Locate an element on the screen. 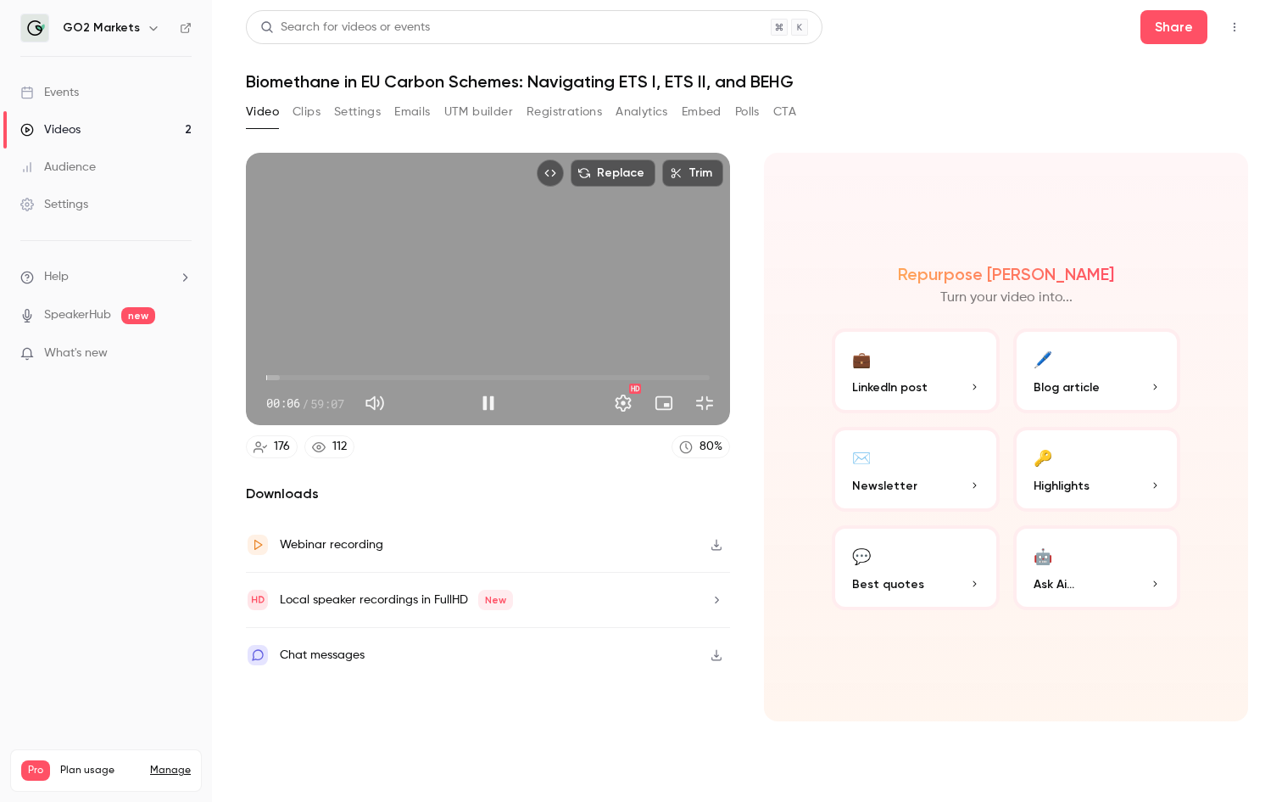  button: CTA is located at coordinates (785, 112).